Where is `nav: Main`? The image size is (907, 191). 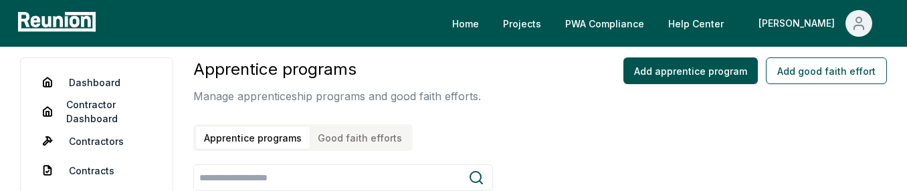
nav: Main is located at coordinates (667, 23).